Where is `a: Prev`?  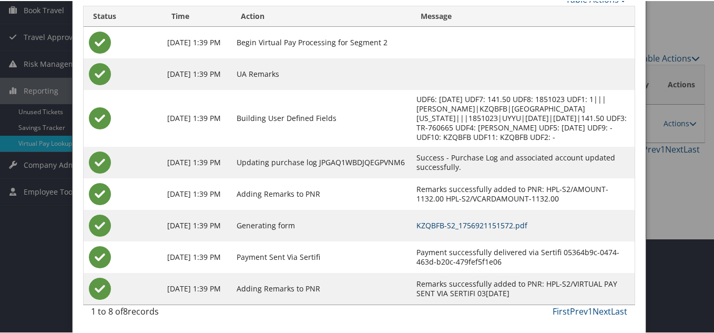 a: Prev is located at coordinates (579, 310).